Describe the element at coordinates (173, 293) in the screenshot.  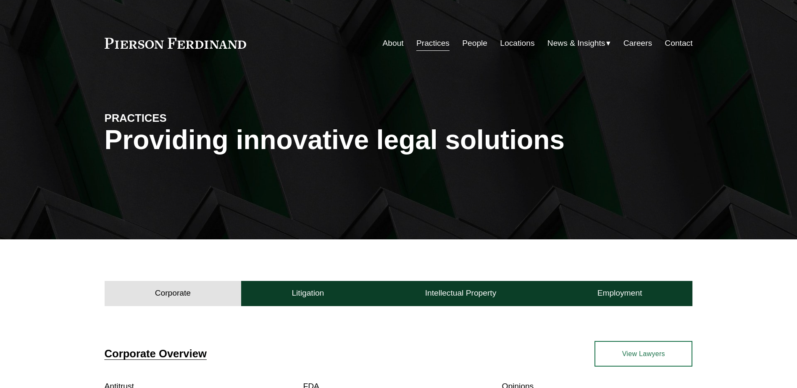
I see `h4: Corporate` at that location.